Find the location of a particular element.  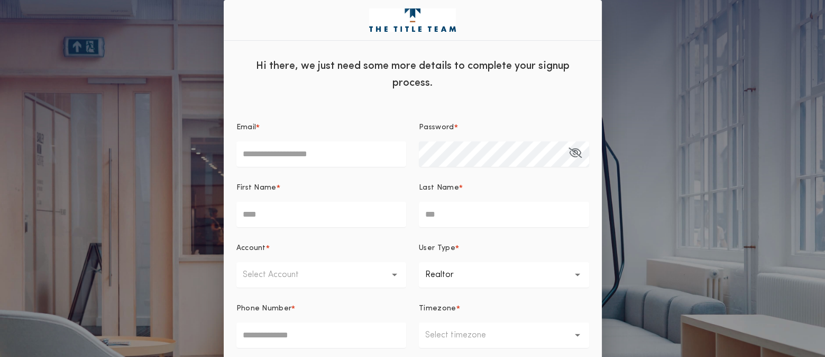

button: Select Account is located at coordinates (322, 275).